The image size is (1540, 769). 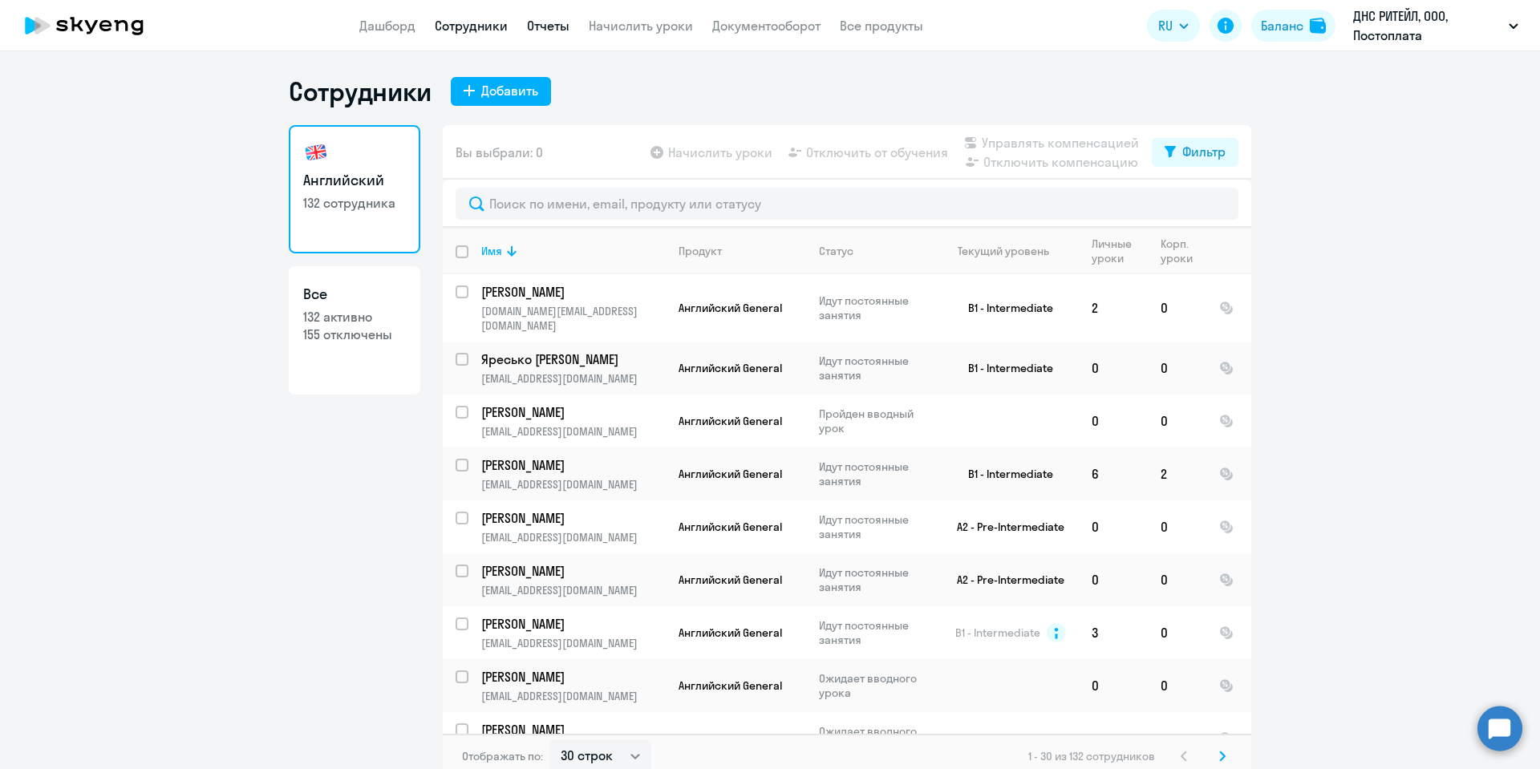 I want to click on p: ДНС РИТЕЙЛ, ООО, Постоплата, so click(x=1428, y=26).